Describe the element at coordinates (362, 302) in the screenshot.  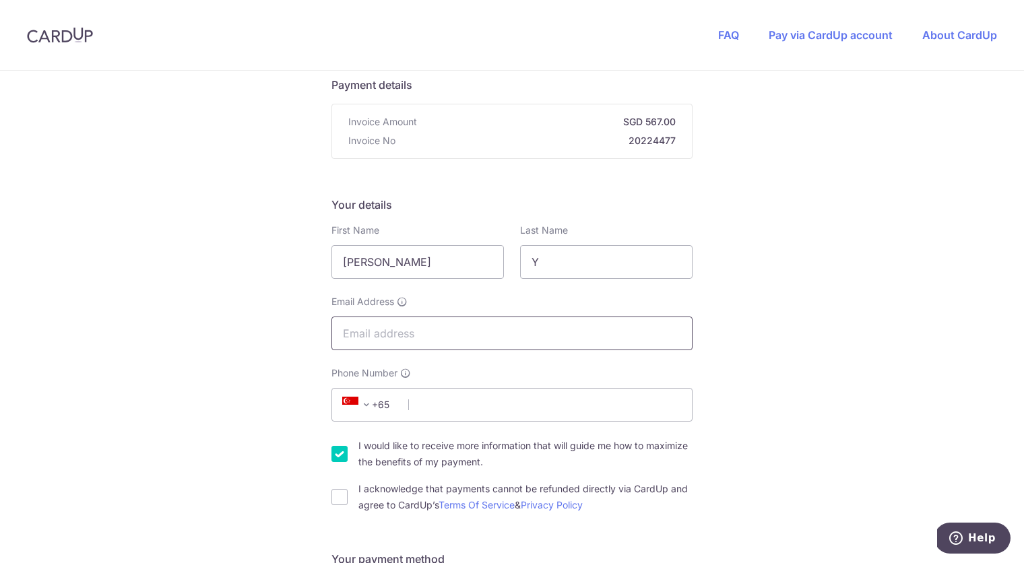
I see `span: Email Address` at that location.